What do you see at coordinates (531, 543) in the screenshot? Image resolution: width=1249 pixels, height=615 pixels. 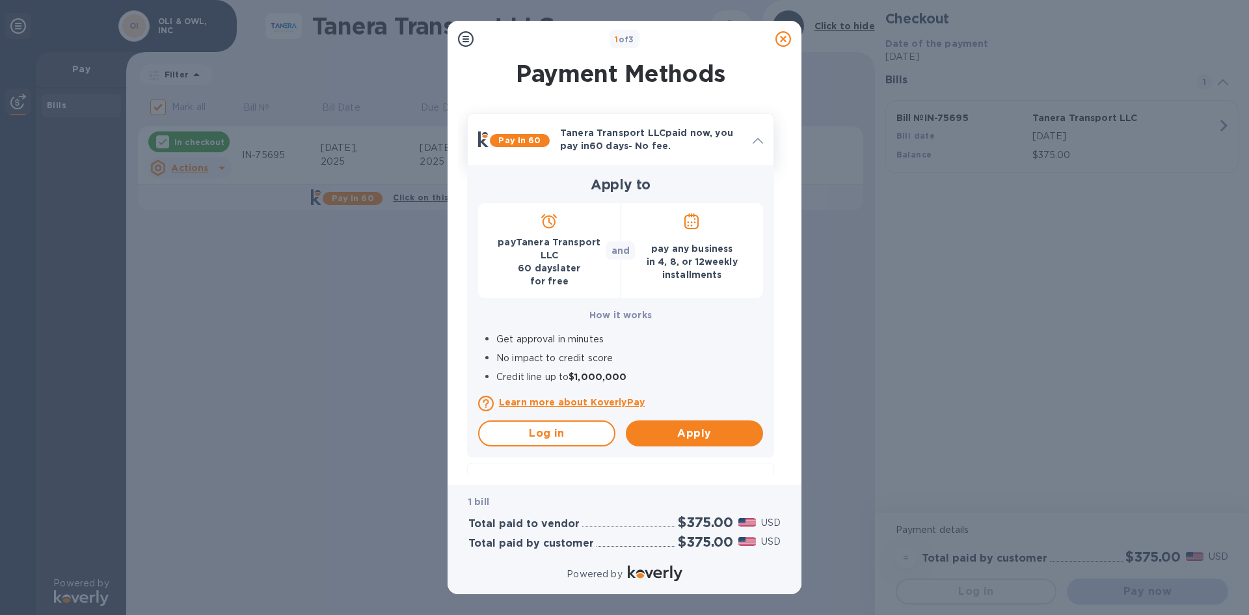 I see `h3: Total paid by customer` at bounding box center [531, 543].